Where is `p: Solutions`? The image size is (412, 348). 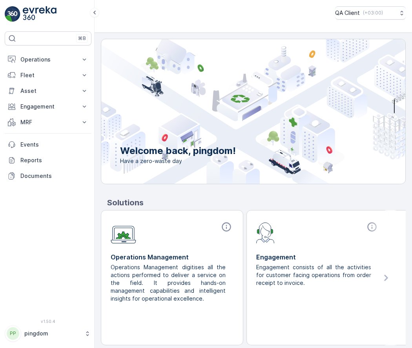
p: Solutions is located at coordinates (256, 203).